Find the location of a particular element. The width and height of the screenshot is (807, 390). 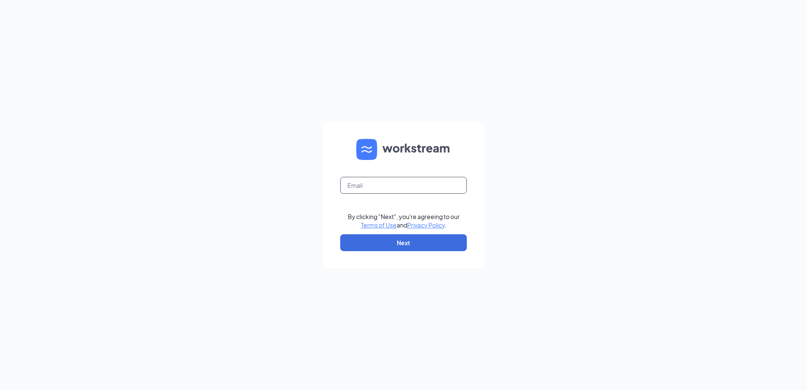

a: Privacy Policy is located at coordinates (426, 225).